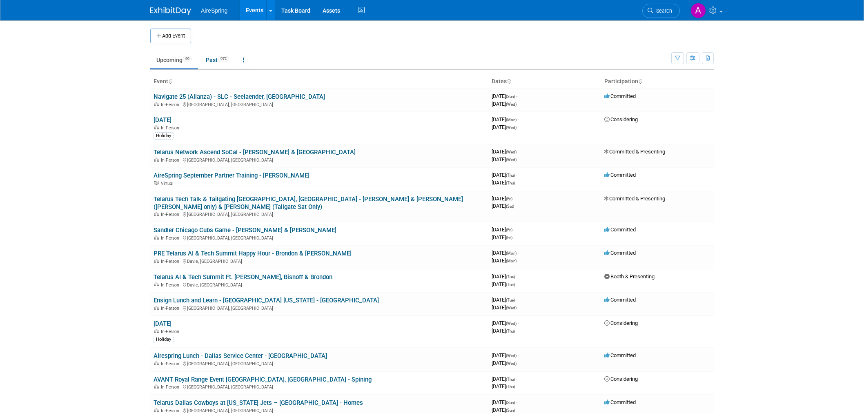  I want to click on a: Past972, so click(217, 60).